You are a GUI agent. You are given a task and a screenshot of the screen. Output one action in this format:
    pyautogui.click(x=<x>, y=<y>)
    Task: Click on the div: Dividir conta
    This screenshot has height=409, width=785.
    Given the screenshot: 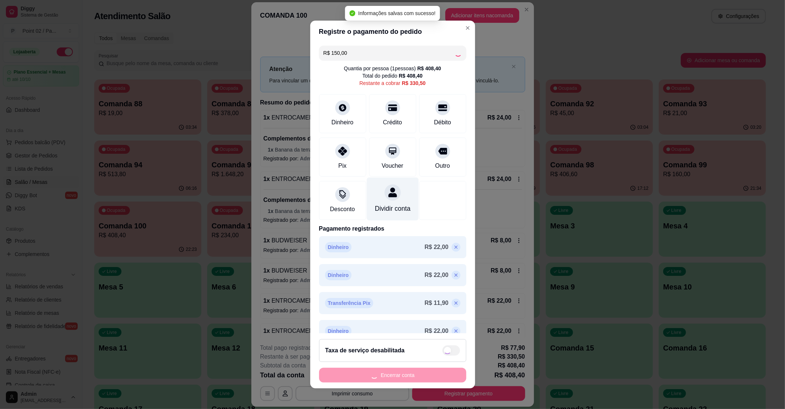 What is the action you would take?
    pyautogui.click(x=392, y=209)
    